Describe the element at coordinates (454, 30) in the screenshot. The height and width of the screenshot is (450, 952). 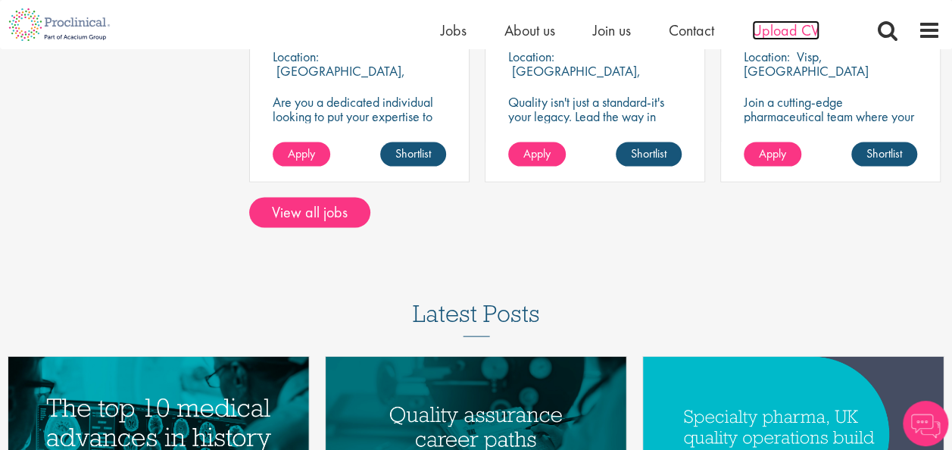
I see `span: Jobs` at that location.